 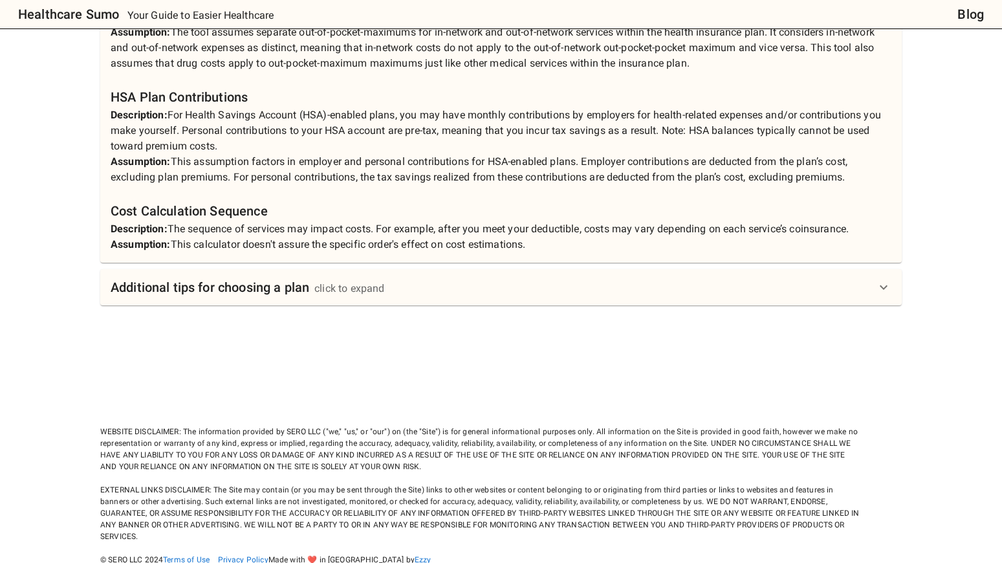 What do you see at coordinates (63, 14) in the screenshot?
I see `a: Healthcare Sumo` at bounding box center [63, 14].